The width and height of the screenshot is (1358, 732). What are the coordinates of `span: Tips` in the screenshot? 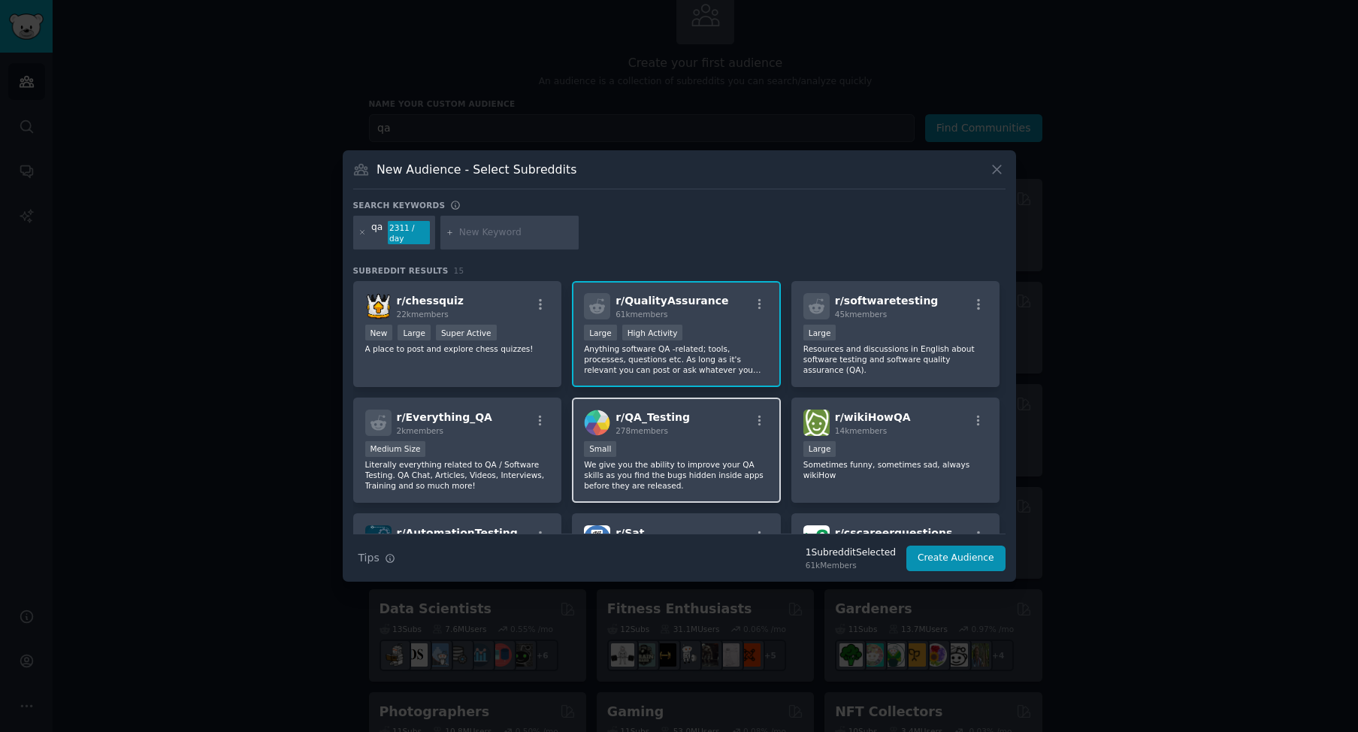 It's located at (369, 558).